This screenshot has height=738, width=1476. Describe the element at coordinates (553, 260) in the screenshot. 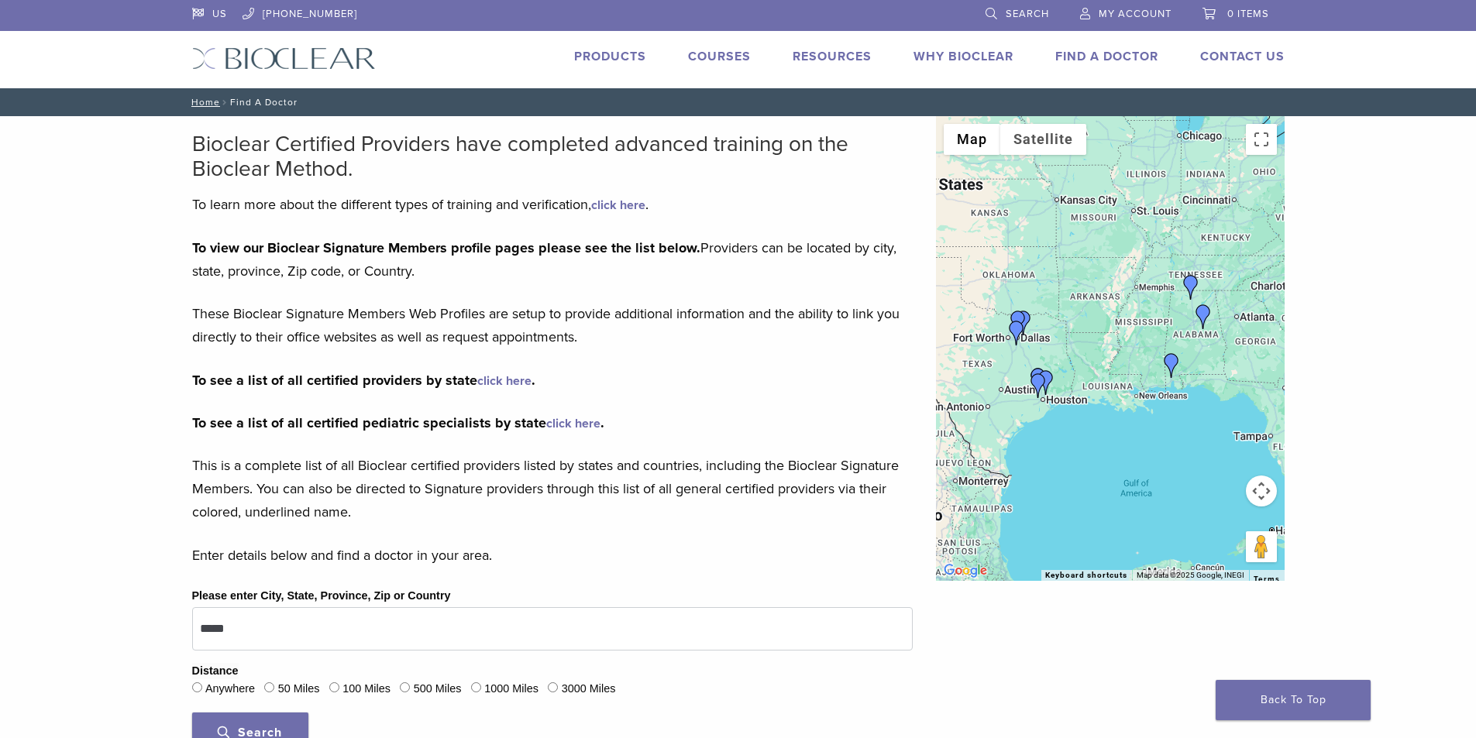

I see `p: Providers can be located by city, state, province, Zip code, or Country.` at that location.